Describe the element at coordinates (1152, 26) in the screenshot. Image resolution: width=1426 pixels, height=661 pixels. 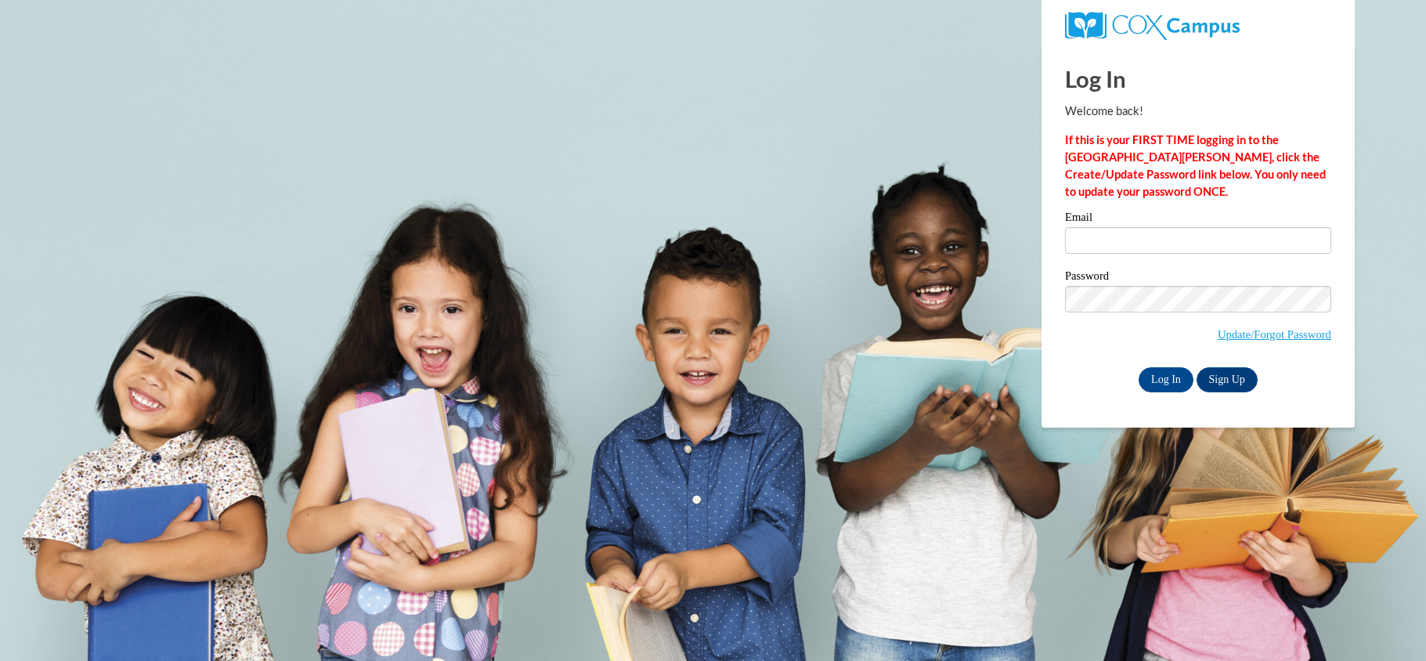
I see `img: COX Campus` at that location.